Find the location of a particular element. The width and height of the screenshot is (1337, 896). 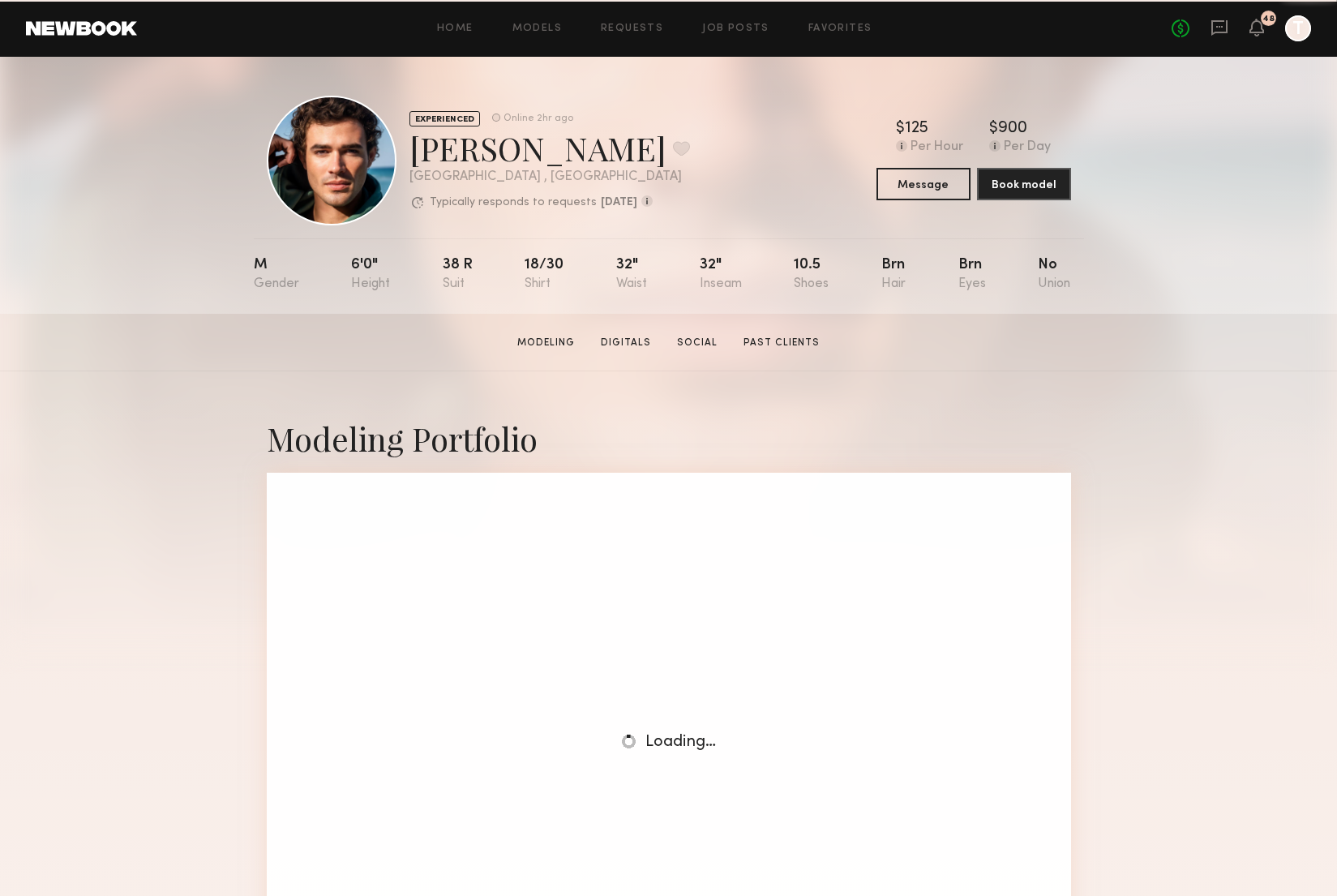

a: Modeling is located at coordinates (546, 343).